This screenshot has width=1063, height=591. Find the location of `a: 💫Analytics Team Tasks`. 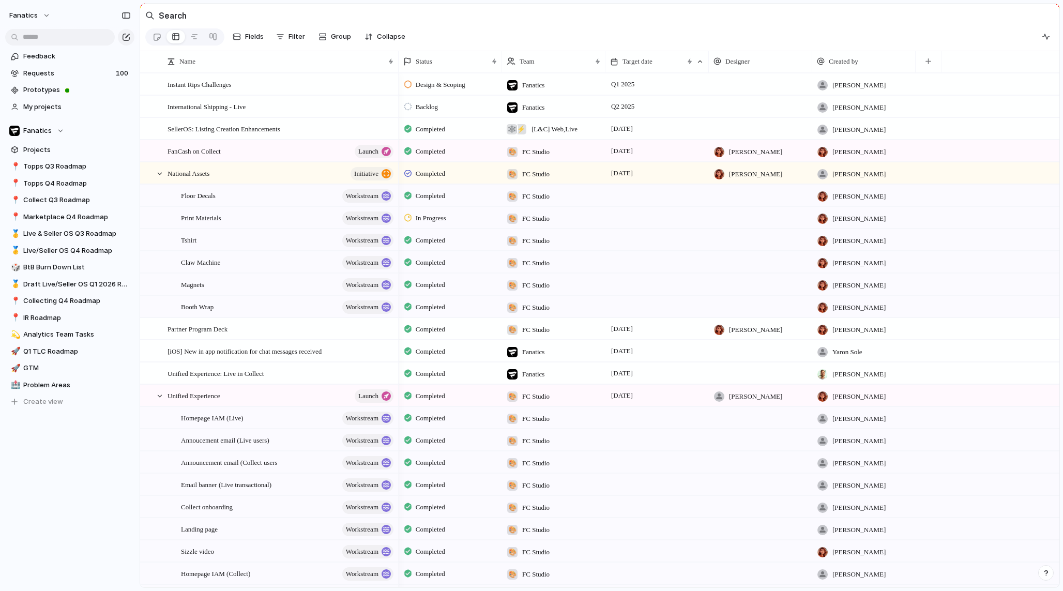

a: 💫Analytics Team Tasks is located at coordinates (70, 335).